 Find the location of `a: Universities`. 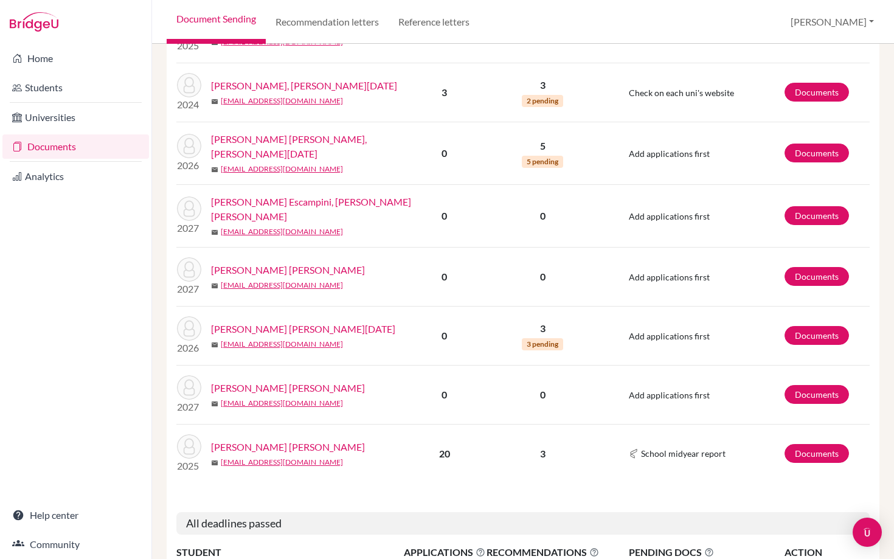

a: Universities is located at coordinates (75, 117).